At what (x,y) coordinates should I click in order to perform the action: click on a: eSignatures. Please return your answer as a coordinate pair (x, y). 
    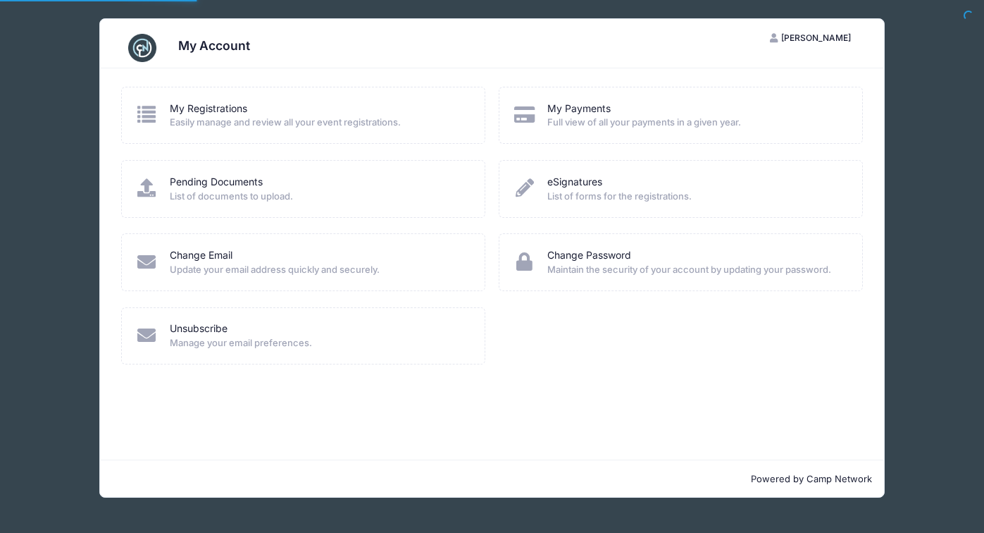
    Looking at the image, I should click on (575, 182).